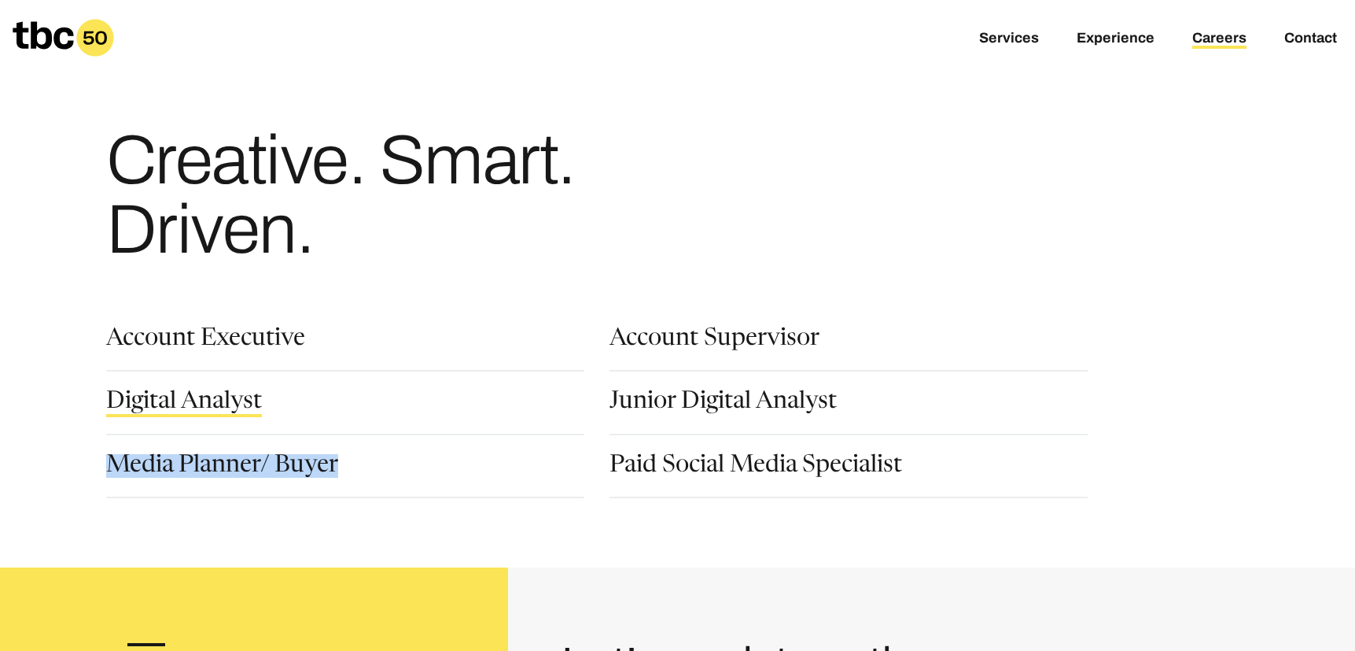 Image resolution: width=1355 pixels, height=651 pixels. What do you see at coordinates (1009, 39) in the screenshot?
I see `a: Services` at bounding box center [1009, 39].